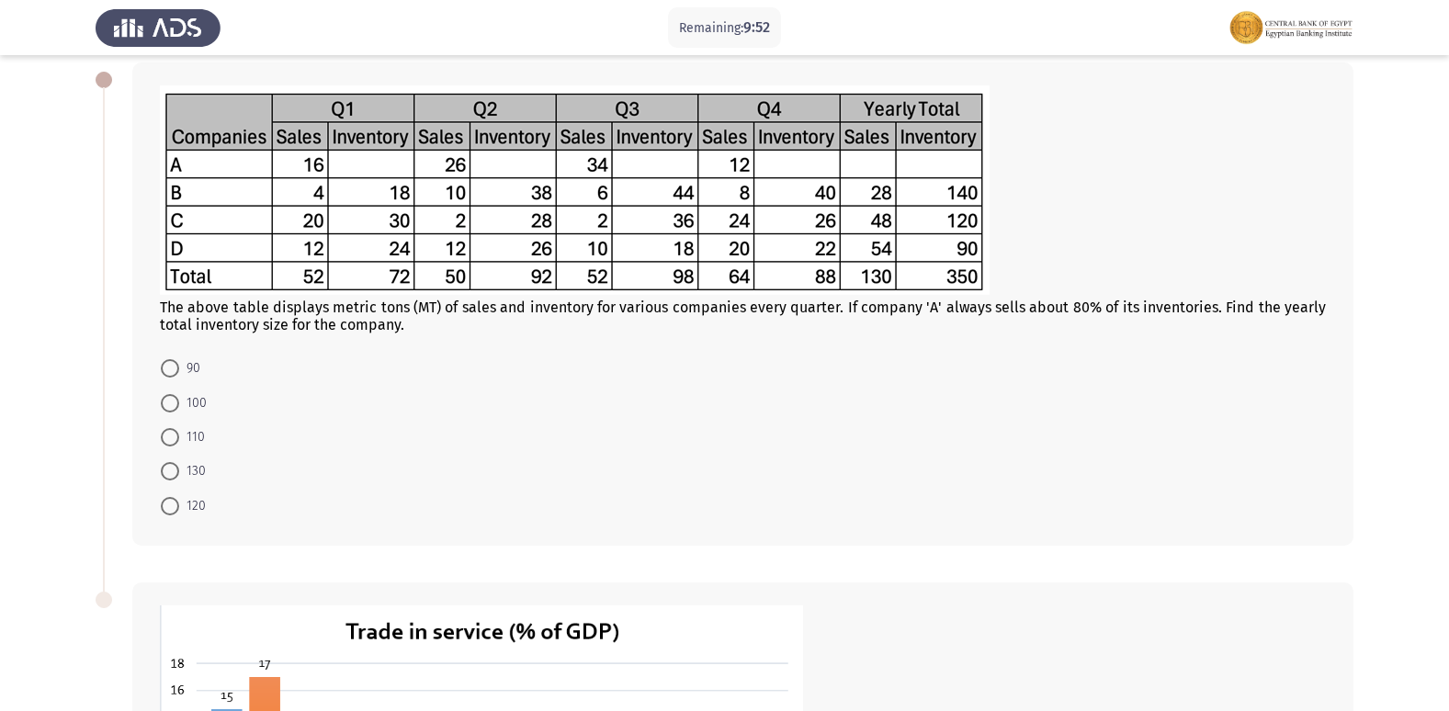 The width and height of the screenshot is (1449, 711). Describe the element at coordinates (193, 403) in the screenshot. I see `span: 100` at that location.